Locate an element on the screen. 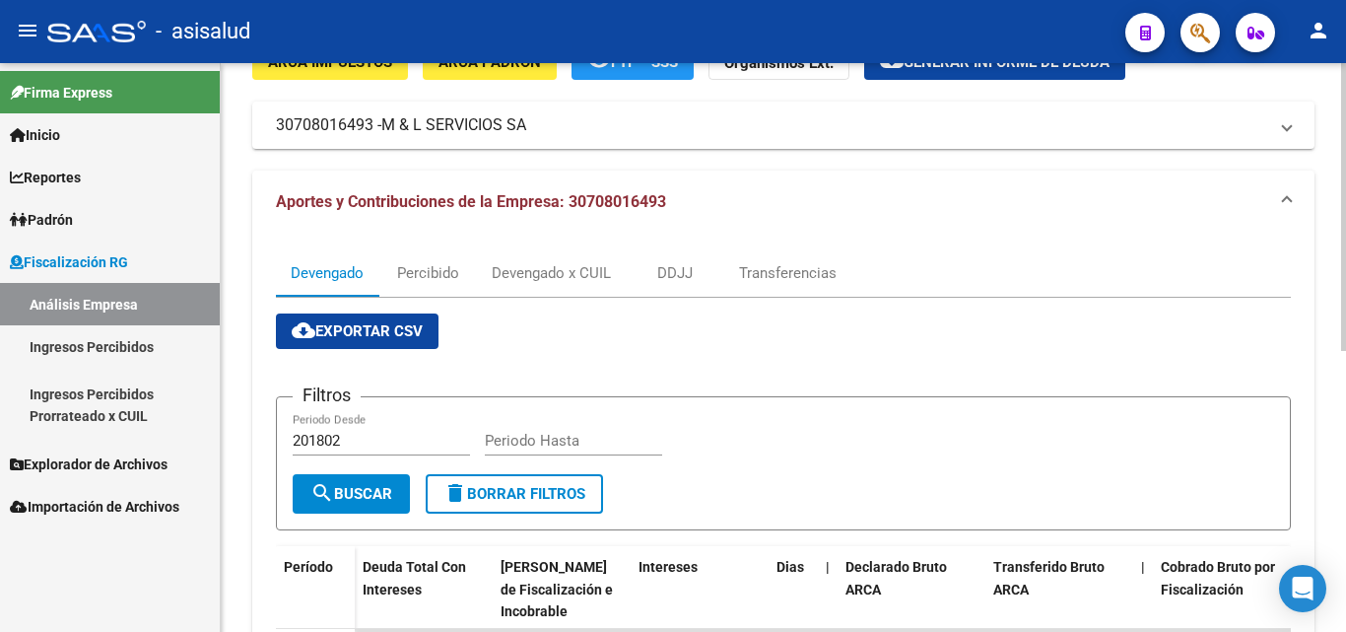  div: Transferencias is located at coordinates (787, 273).